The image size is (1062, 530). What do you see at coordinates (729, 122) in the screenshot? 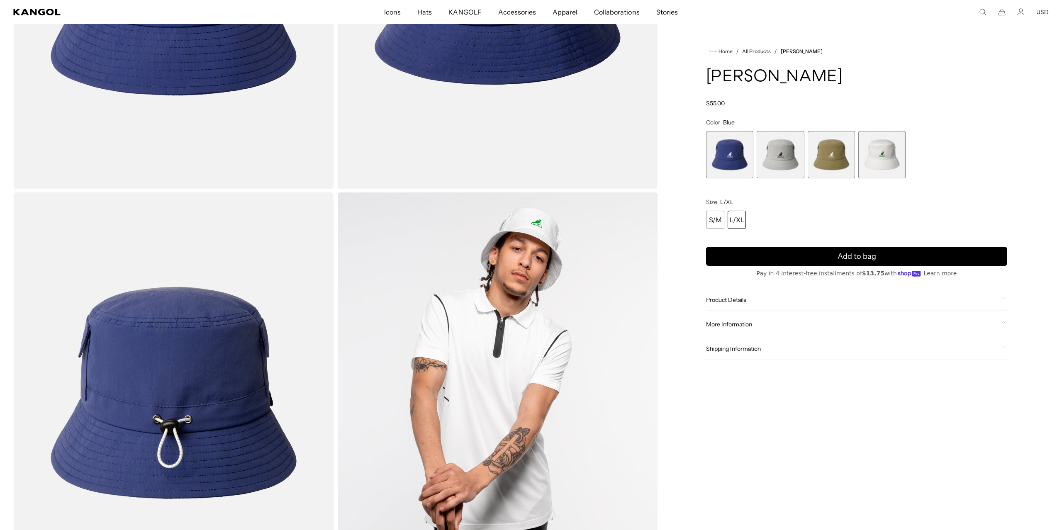
I see `span: Blue` at bounding box center [729, 122].